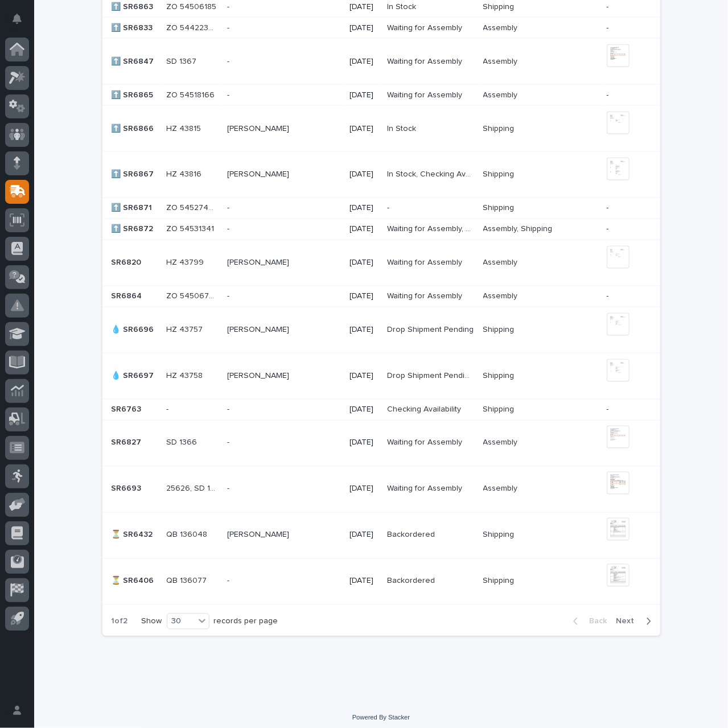  What do you see at coordinates (432, 329) in the screenshot?
I see `p: Drop Shipment Pending` at bounding box center [432, 329].